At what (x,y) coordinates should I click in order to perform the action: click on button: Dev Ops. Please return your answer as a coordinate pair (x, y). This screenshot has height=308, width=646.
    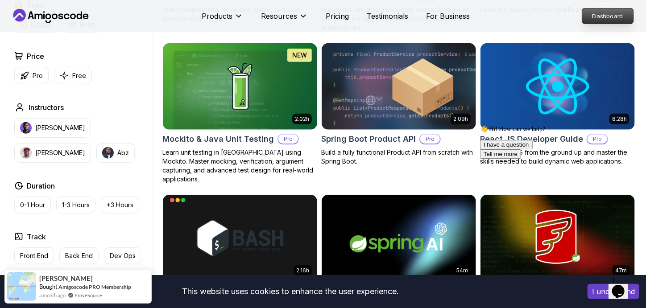
    Looking at the image, I should click on (123, 256).